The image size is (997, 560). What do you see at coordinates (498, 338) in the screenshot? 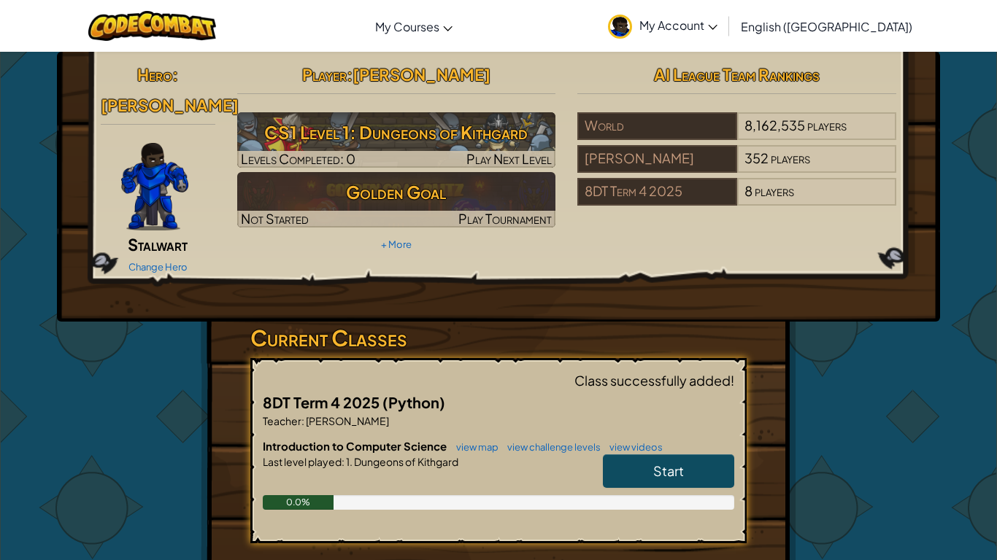
I see `h3: Current Classes` at bounding box center [498, 338].